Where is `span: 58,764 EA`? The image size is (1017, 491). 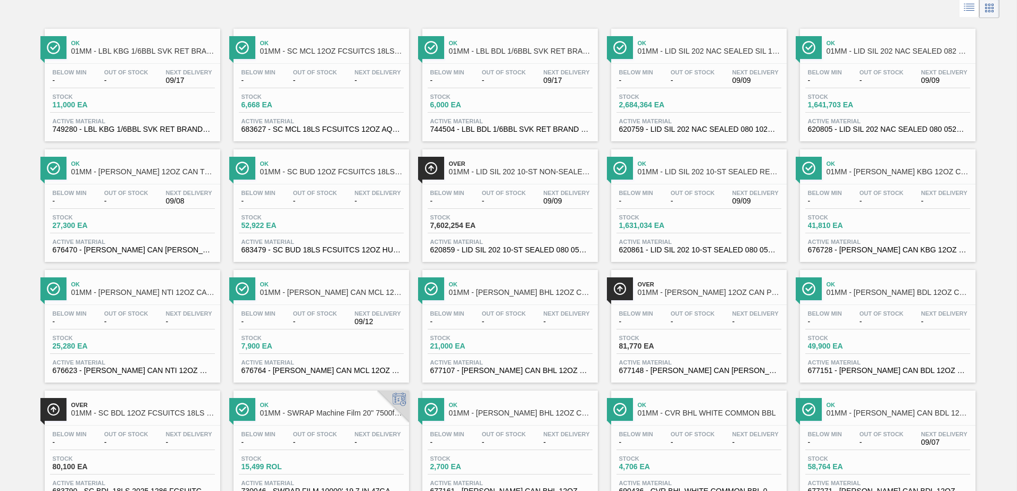 span: 58,764 EA is located at coordinates (845, 467).